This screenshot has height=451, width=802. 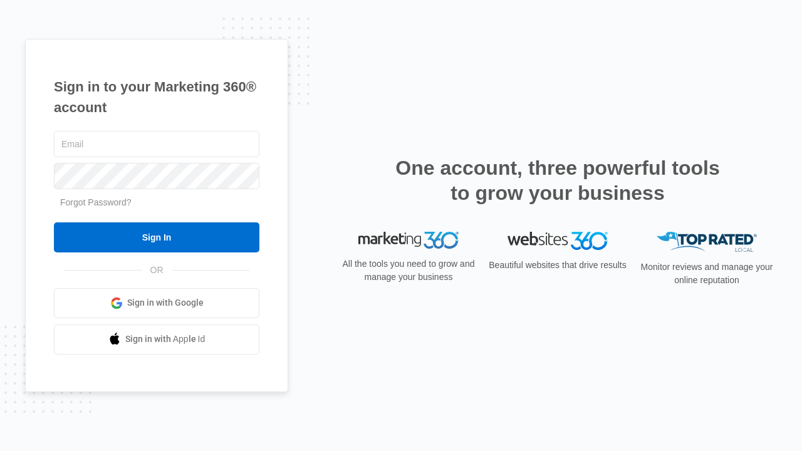 What do you see at coordinates (707, 274) in the screenshot?
I see `p: Monitor reviews and manage your online reputation` at bounding box center [707, 274].